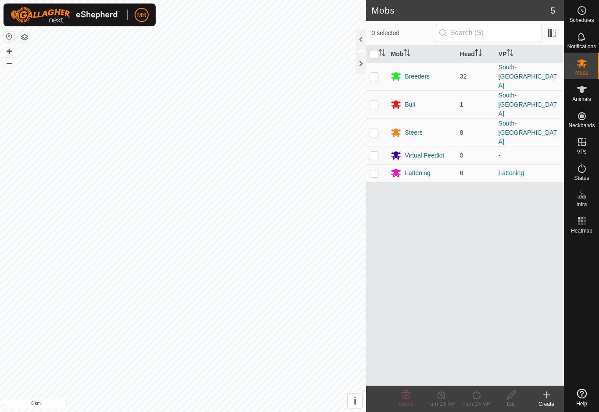 This screenshot has height=412, width=599. What do you see at coordinates (582, 20) in the screenshot?
I see `span: Schedules` at bounding box center [582, 20].